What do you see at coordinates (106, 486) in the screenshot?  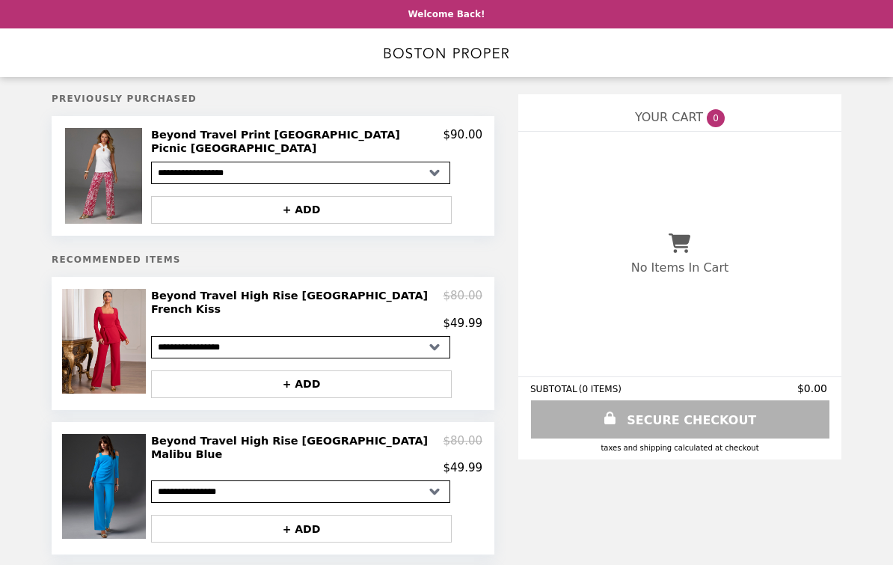 I see `img: Beyond Travel High Rise Palazzo Pant Malibu Blue` at bounding box center [106, 486].